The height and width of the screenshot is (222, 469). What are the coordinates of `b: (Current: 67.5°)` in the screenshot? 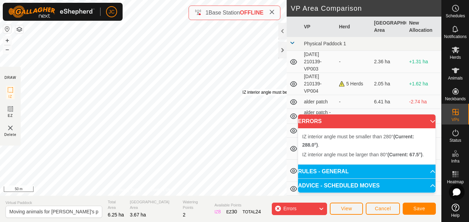 It's located at (405, 154).